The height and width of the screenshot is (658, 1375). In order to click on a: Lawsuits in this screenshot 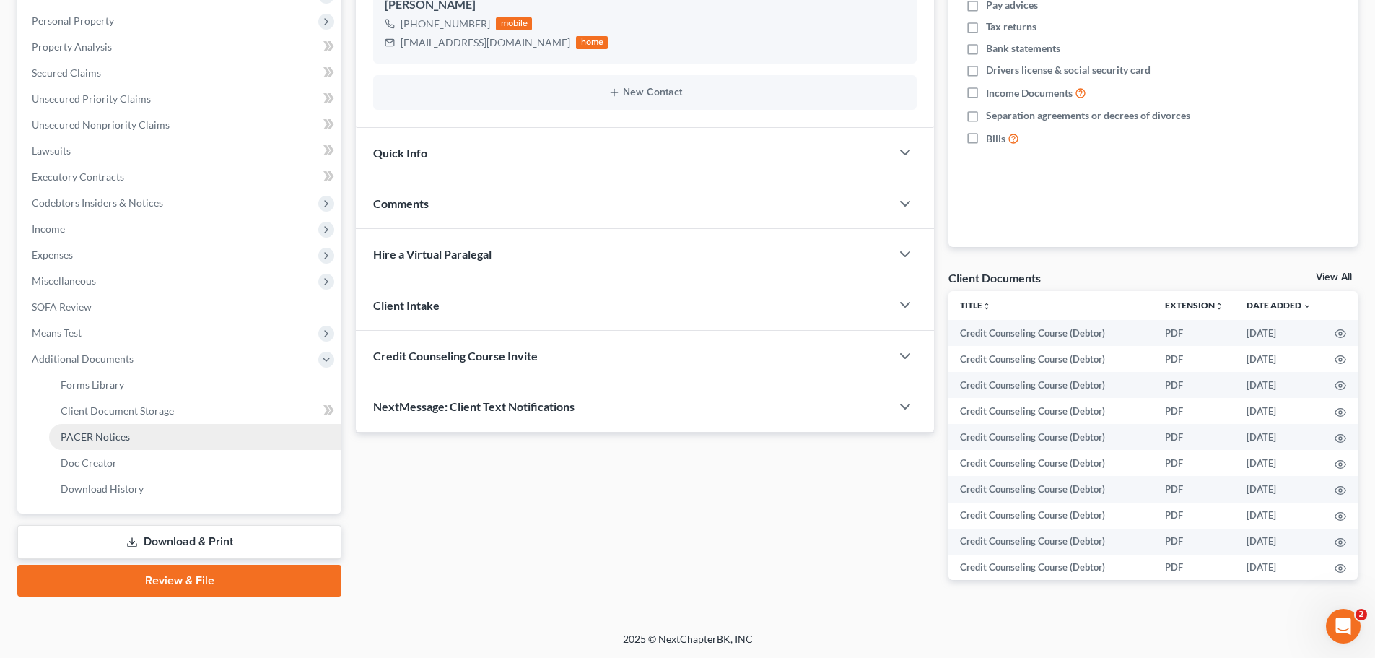, I will do `click(180, 151)`.